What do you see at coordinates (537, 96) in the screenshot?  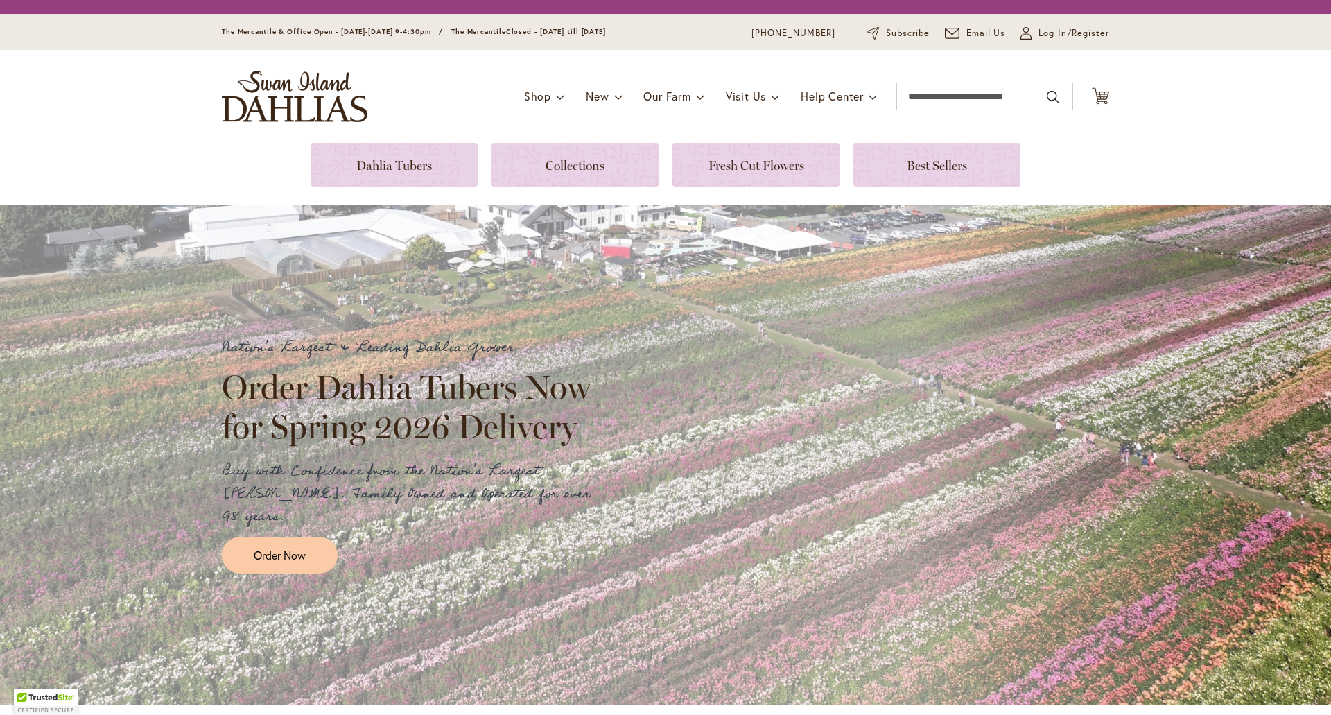 I see `span: Shop` at bounding box center [537, 96].